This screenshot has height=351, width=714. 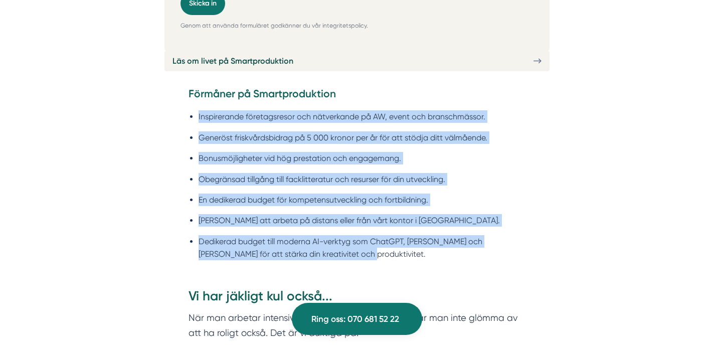 I want to click on span: Läs om livet på Smartproduktion, so click(x=233, y=61).